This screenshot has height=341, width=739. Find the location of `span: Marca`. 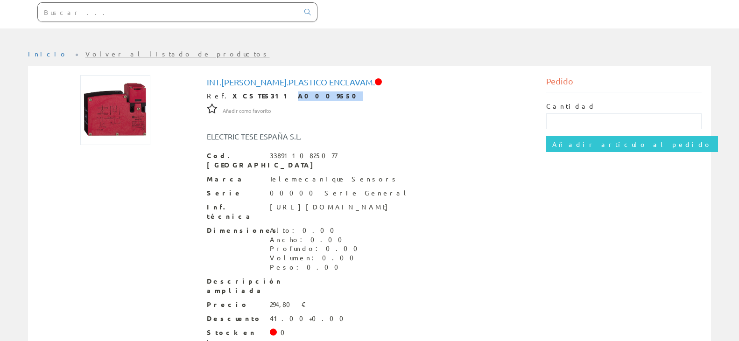

span: Marca is located at coordinates (235, 179).